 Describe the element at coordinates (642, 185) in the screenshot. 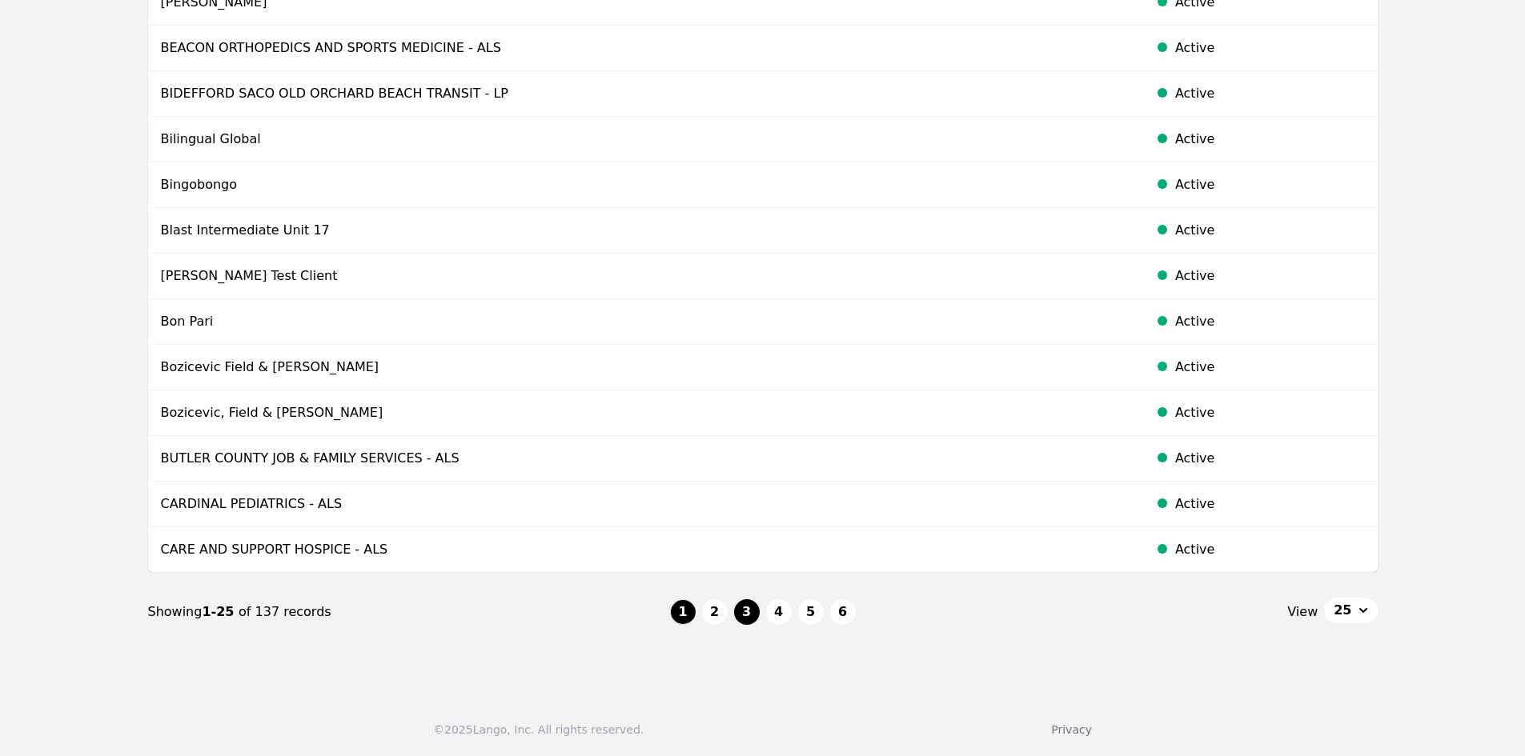

I see `td: Bingobongo` at that location.